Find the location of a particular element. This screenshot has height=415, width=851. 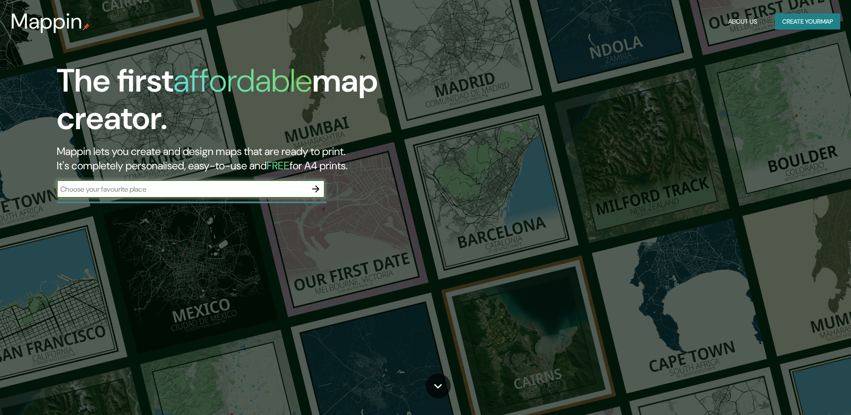

h2: Mappin lets you create and design maps that are ready to print. It's completely personalised, eas... is located at coordinates (269, 159).